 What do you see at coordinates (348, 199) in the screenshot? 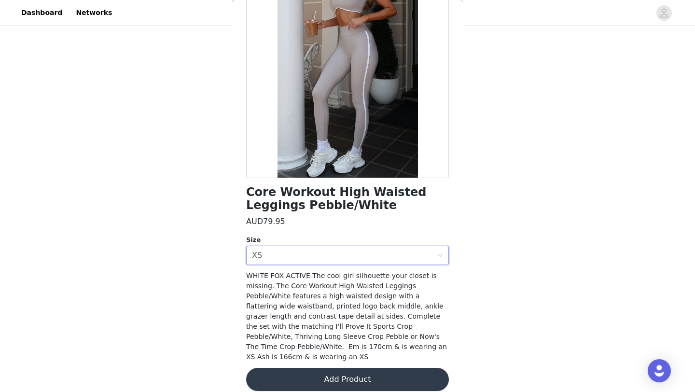
I see `h1: Core Workout High Waisted Leggings Pebble/White` at bounding box center [348, 199].